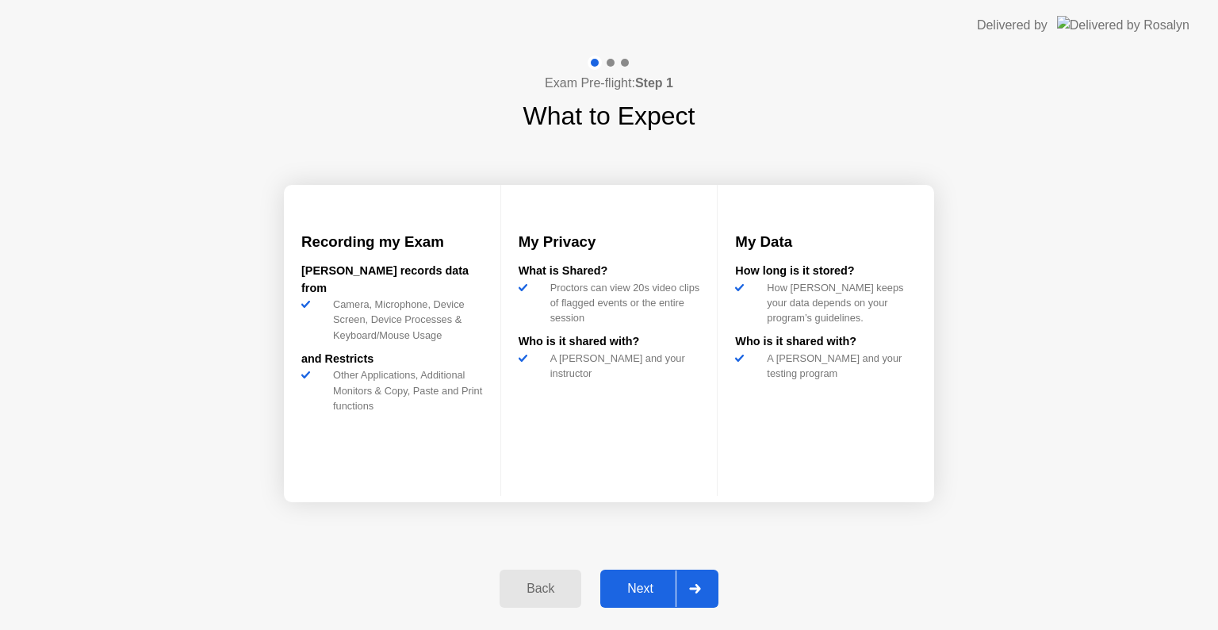 The width and height of the screenshot is (1218, 630). What do you see at coordinates (825, 242) in the screenshot?
I see `h3: My Data` at bounding box center [825, 242].